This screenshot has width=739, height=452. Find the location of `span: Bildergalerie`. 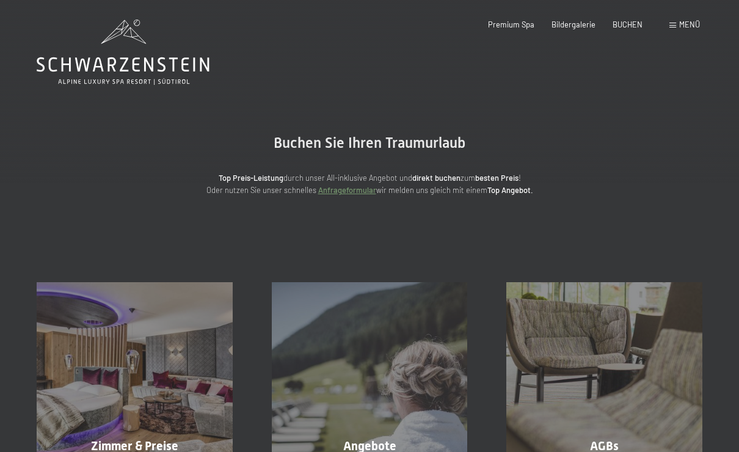

span: Bildergalerie is located at coordinates (573, 24).